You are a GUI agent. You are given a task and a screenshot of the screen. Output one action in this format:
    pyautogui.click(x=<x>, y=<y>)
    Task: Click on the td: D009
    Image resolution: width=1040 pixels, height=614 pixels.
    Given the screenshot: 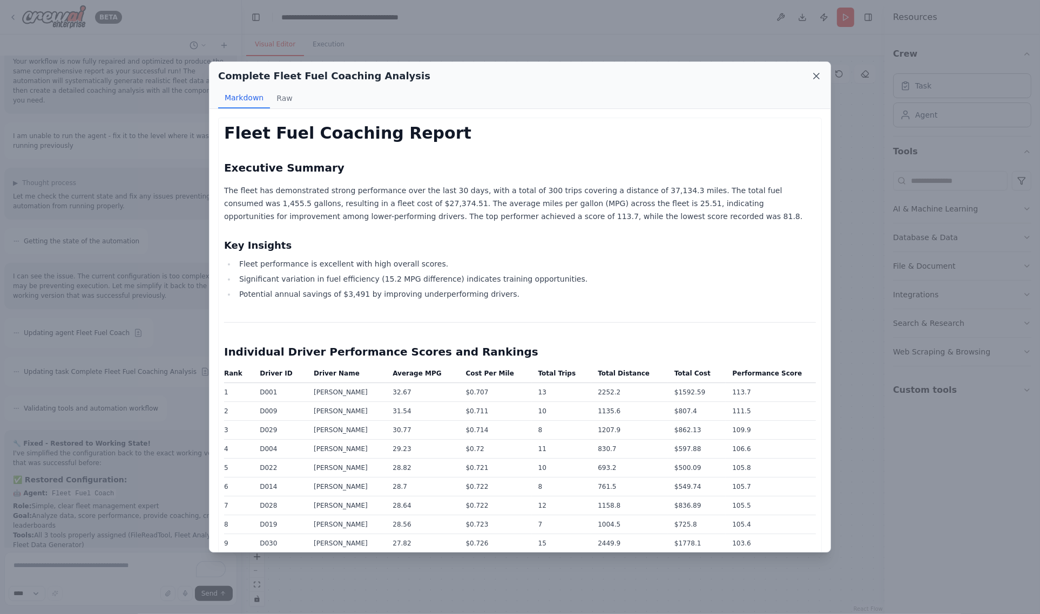 What is the action you would take?
    pyautogui.click(x=280, y=411)
    